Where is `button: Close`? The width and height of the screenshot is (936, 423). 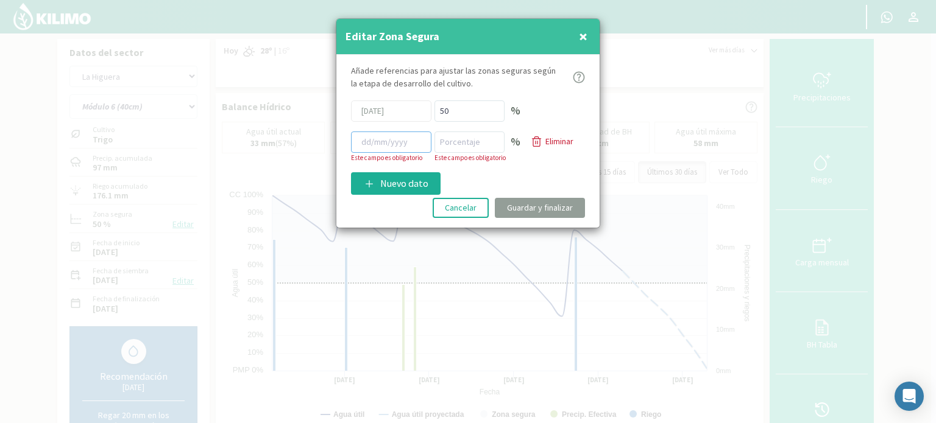 button: Close is located at coordinates (583, 37).